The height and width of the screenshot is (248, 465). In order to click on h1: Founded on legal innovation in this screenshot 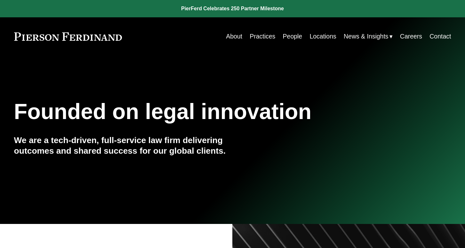, I will do `click(196, 111)`.